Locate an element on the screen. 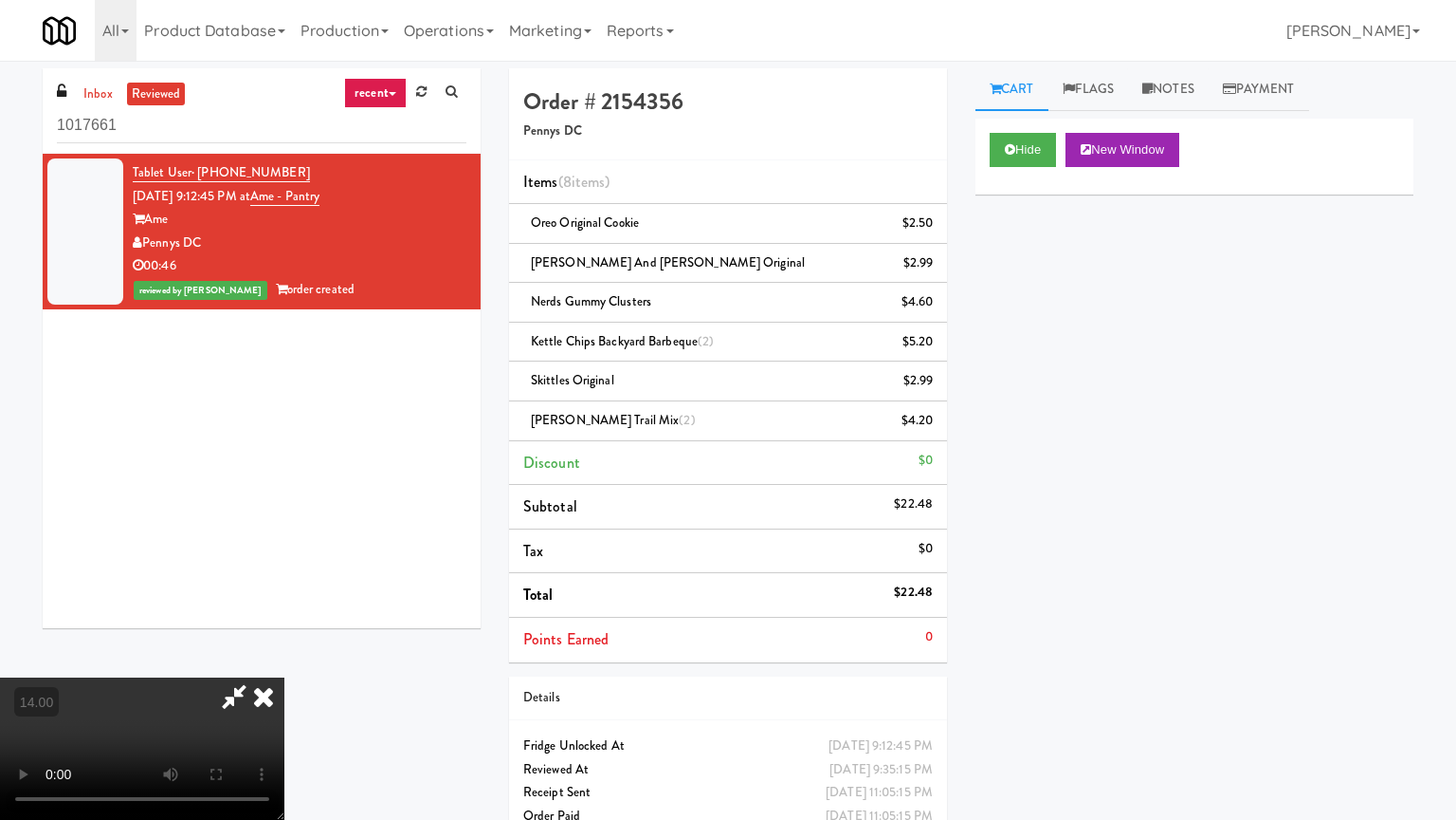 The image size is (1456, 820). span: Points Earned is located at coordinates (566, 639).